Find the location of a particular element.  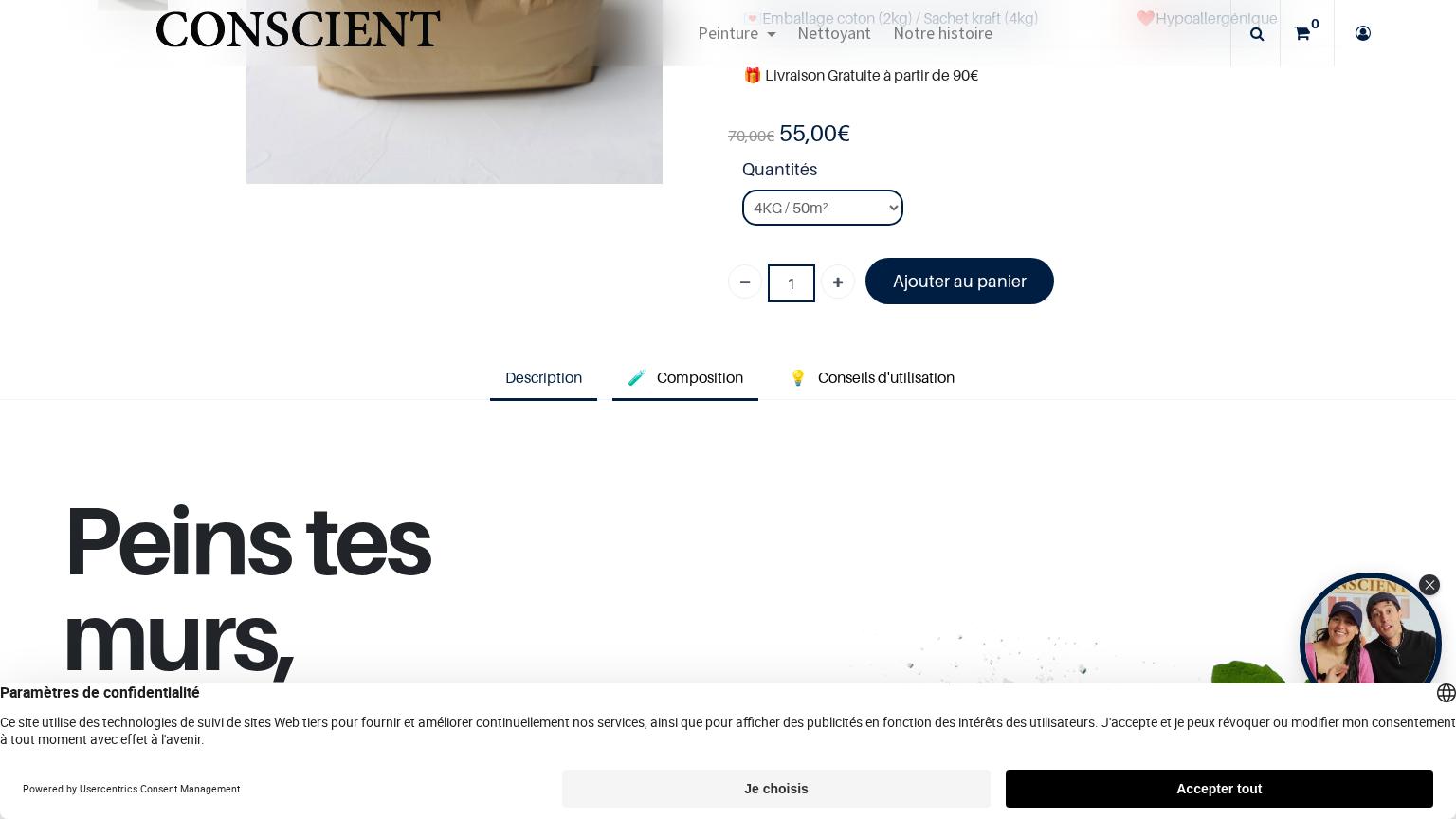

font: Ajouter au panier is located at coordinates (959, 281).